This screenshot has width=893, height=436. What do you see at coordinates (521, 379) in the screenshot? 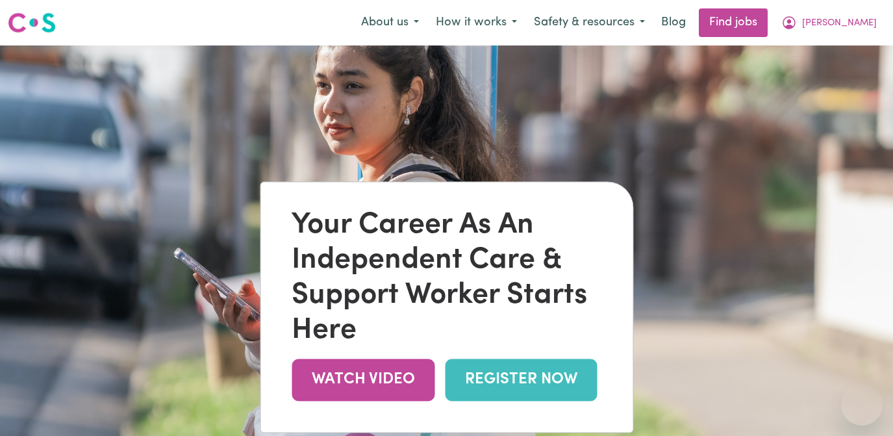
I see `a: REGISTER NOW` at bounding box center [521, 379].